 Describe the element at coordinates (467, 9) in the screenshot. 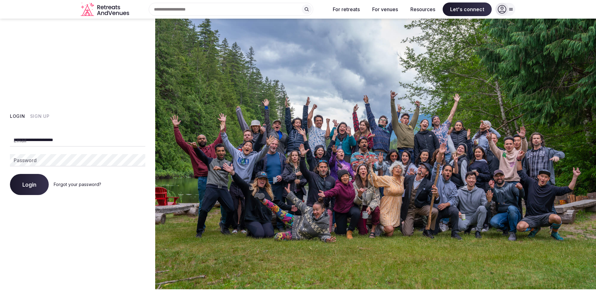

I see `span: Let's connect` at that location.